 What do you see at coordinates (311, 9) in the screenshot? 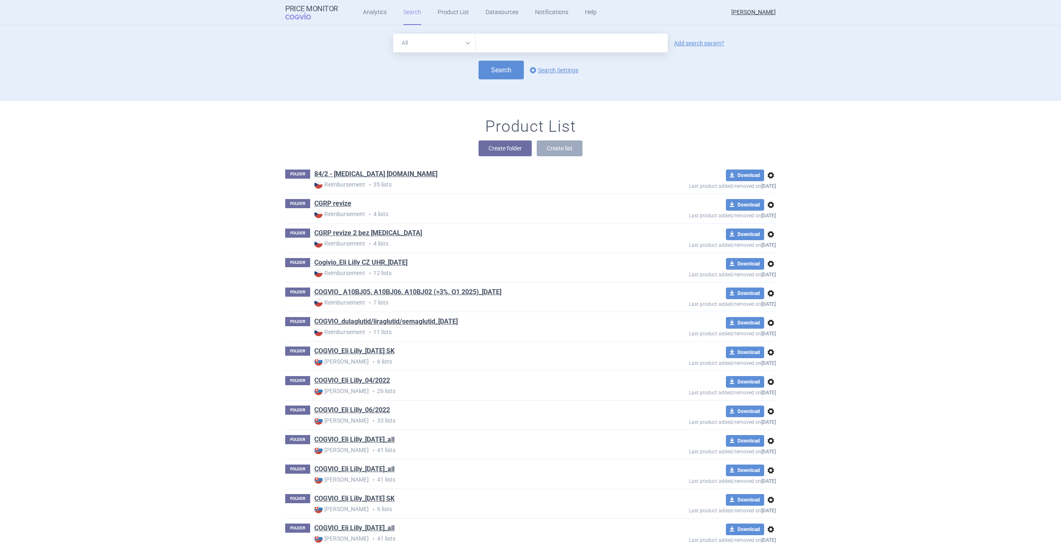
I see `strong: Price Monitor` at bounding box center [311, 9].